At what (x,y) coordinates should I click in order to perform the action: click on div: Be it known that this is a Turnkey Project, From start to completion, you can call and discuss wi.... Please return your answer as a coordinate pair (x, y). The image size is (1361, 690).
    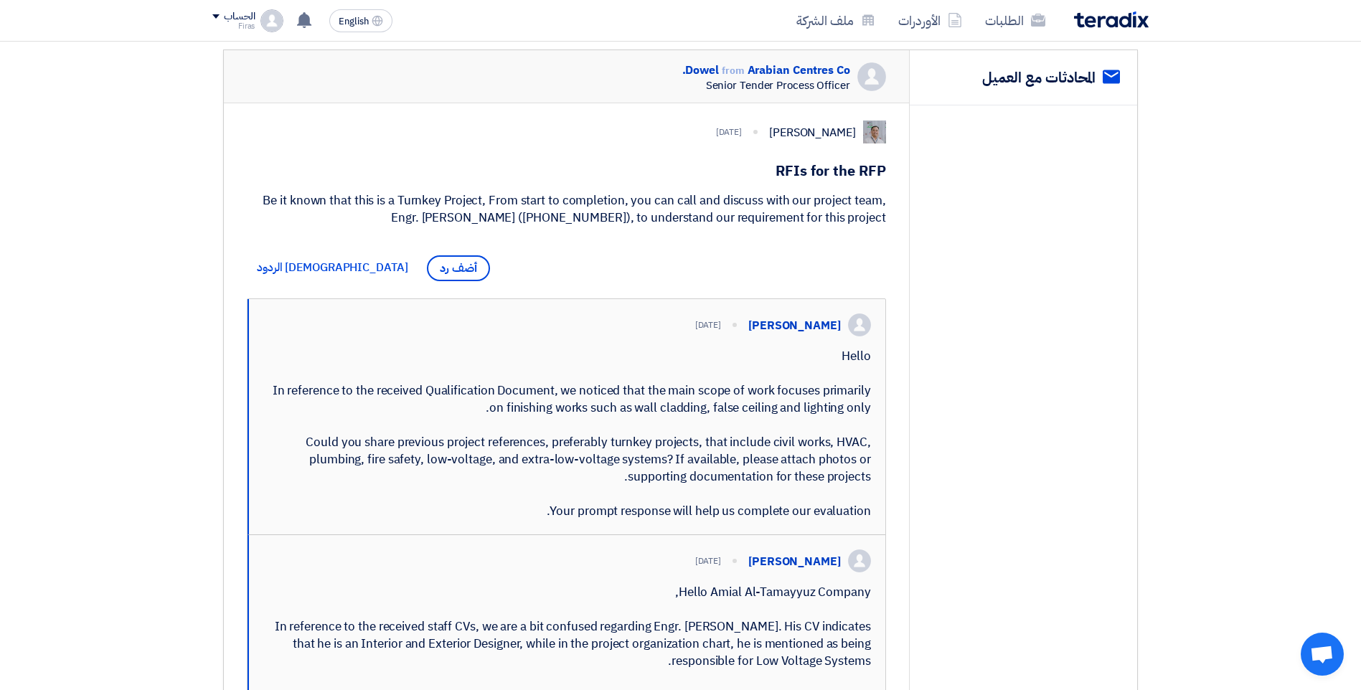
    Looking at the image, I should click on (566, 209).